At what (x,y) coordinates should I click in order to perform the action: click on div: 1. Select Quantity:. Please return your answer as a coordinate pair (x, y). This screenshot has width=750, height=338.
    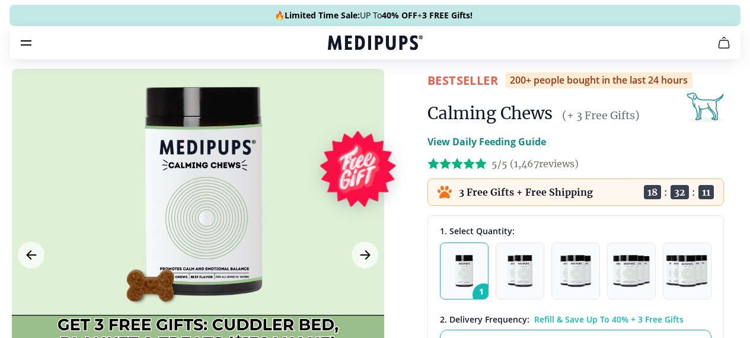
    Looking at the image, I should click on (576, 231).